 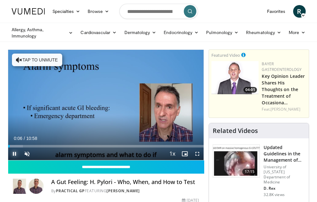 What do you see at coordinates (36, 186) in the screenshot?
I see `img: Avatar` at bounding box center [36, 186].